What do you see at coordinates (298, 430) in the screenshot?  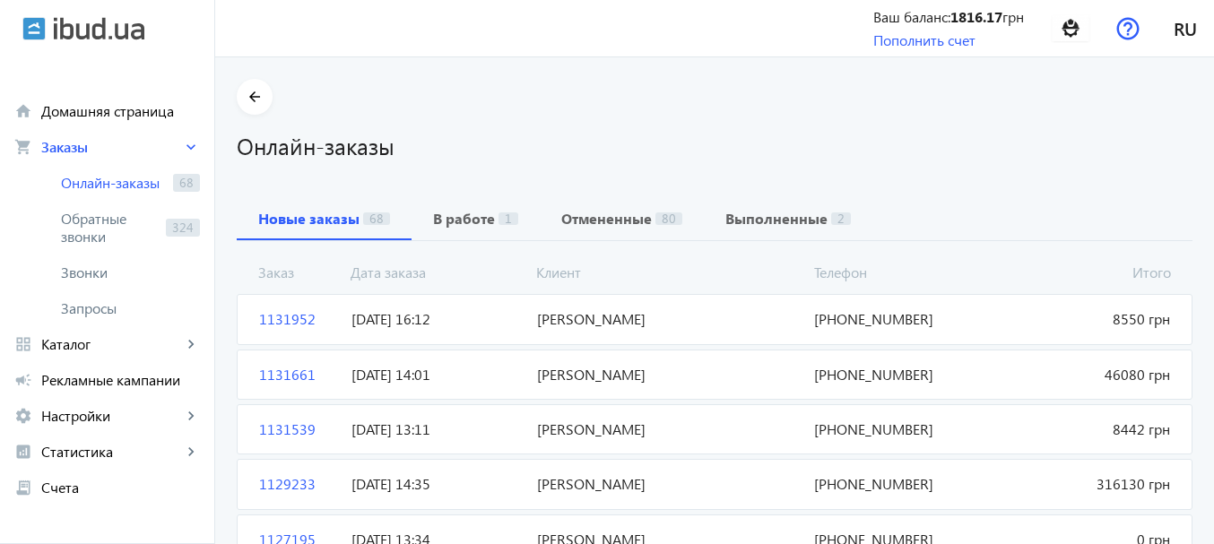 I see `span: 1131539` at bounding box center [298, 430].